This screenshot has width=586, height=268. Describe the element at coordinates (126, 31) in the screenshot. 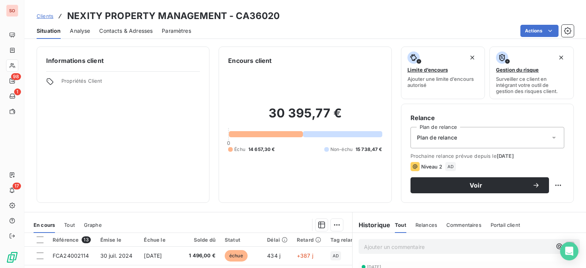

I see `span: Contacts & Adresses` at that location.